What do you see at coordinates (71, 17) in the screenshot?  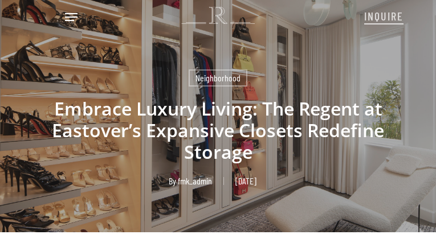 I see `a: Navigation Menu` at bounding box center [71, 17].